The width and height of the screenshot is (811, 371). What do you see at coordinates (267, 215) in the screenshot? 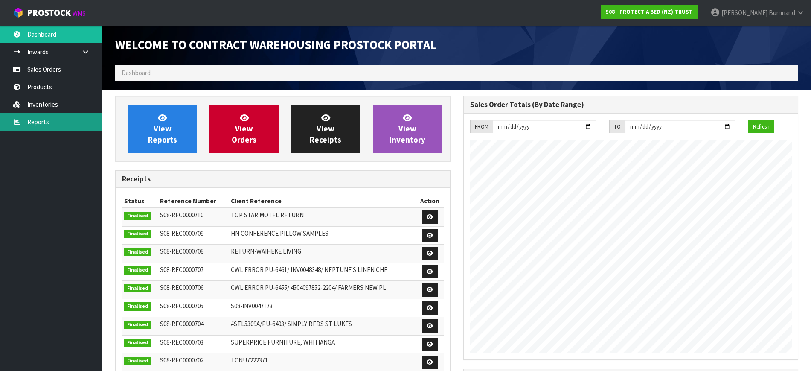
I see `span: TOP STAR MOTEL RETURN` at bounding box center [267, 215].